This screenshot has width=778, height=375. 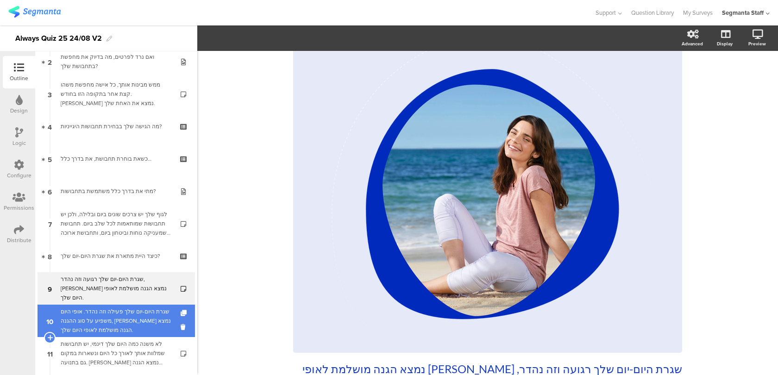 What do you see at coordinates (19, 176) in the screenshot?
I see `div: Configure` at bounding box center [19, 176].